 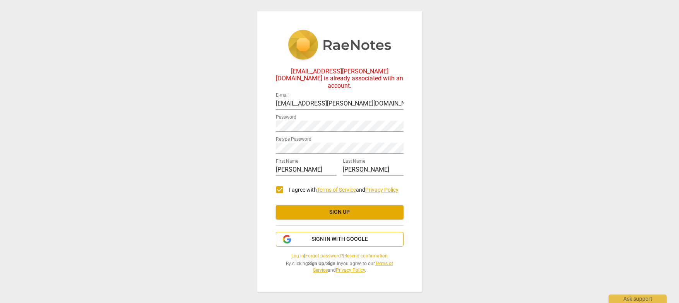 What do you see at coordinates (286, 118) in the screenshot?
I see `label: Password` at bounding box center [286, 118].